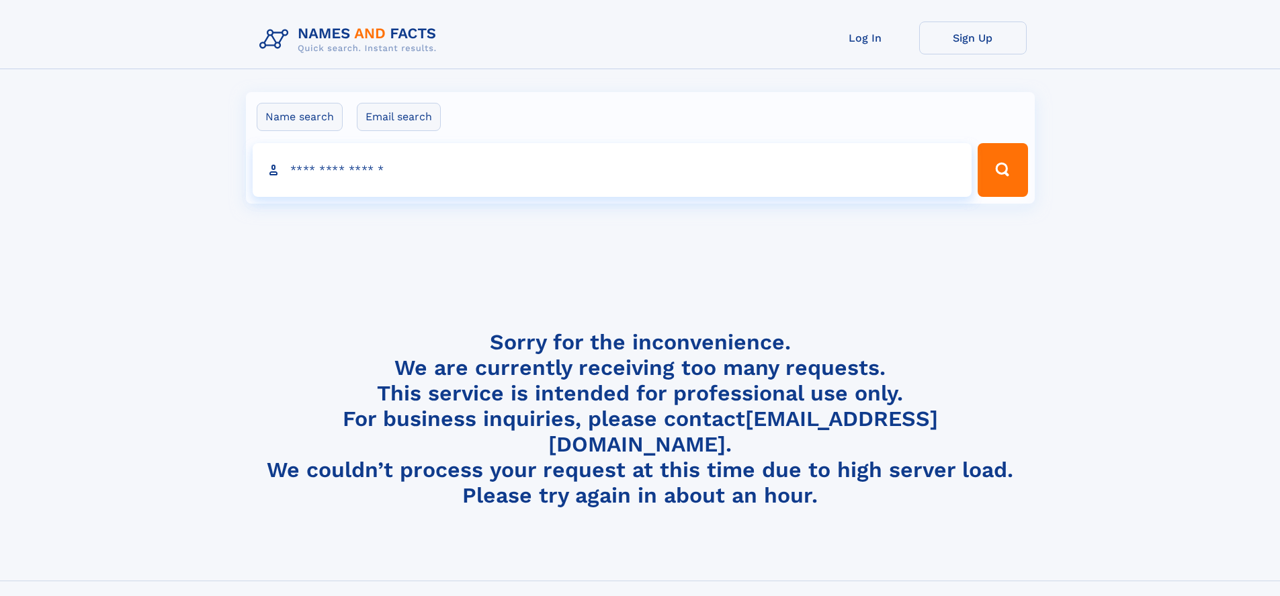  What do you see at coordinates (866, 38) in the screenshot?
I see `a: Log In` at bounding box center [866, 38].